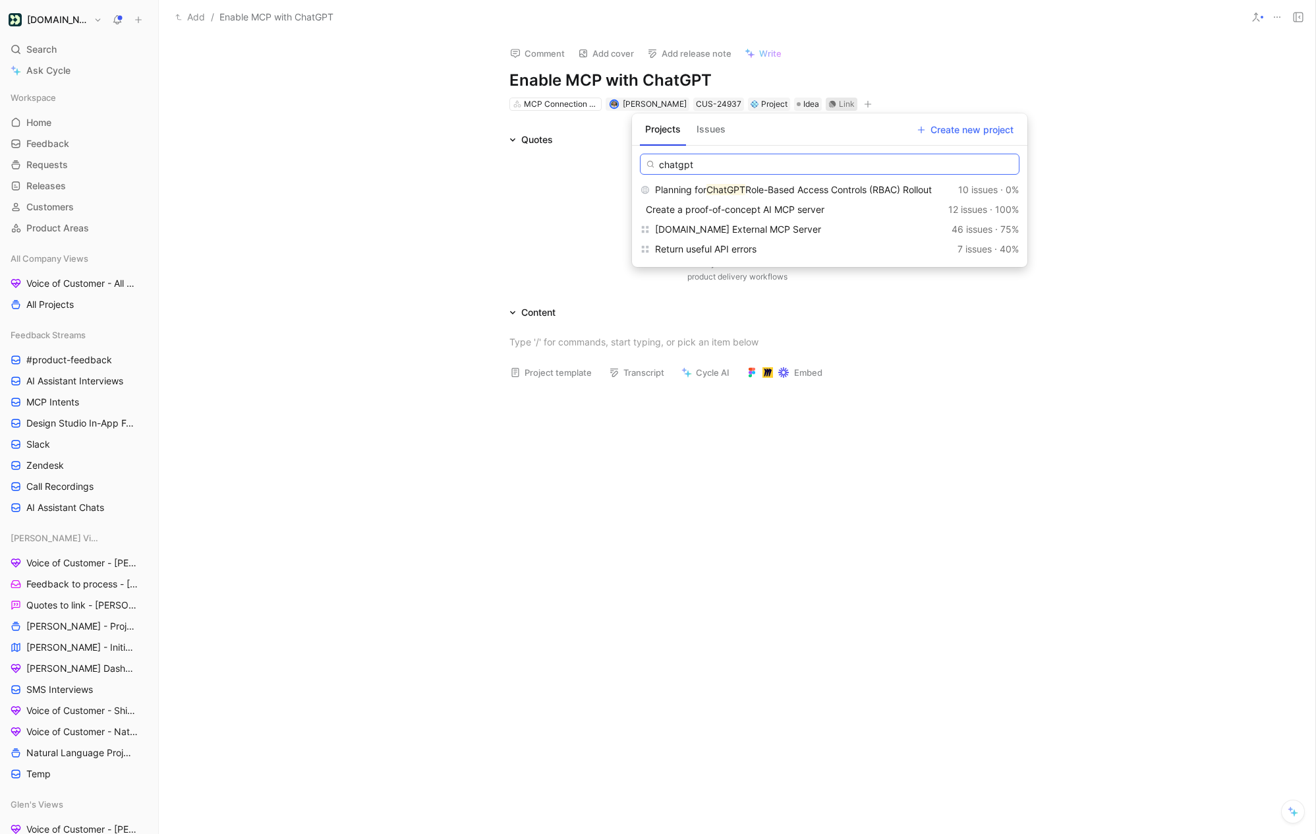 This screenshot has height=834, width=1316. What do you see at coordinates (706, 248) in the screenshot?
I see `span: Return useful API errors` at bounding box center [706, 248].